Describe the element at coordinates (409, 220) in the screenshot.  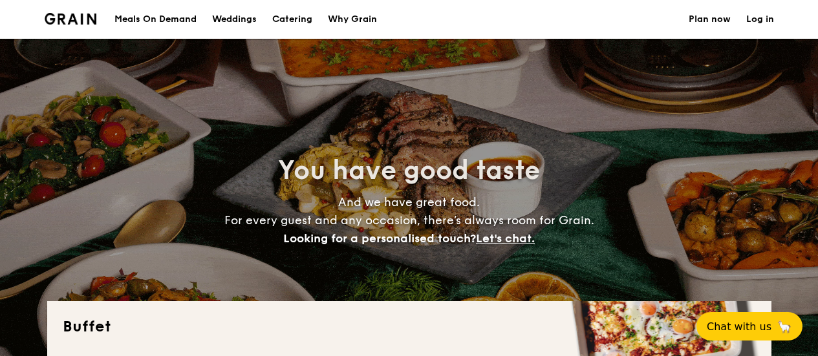
I see `span: And we have great food. For every guest and any occasion, there’s always room for Grain.` at that location.